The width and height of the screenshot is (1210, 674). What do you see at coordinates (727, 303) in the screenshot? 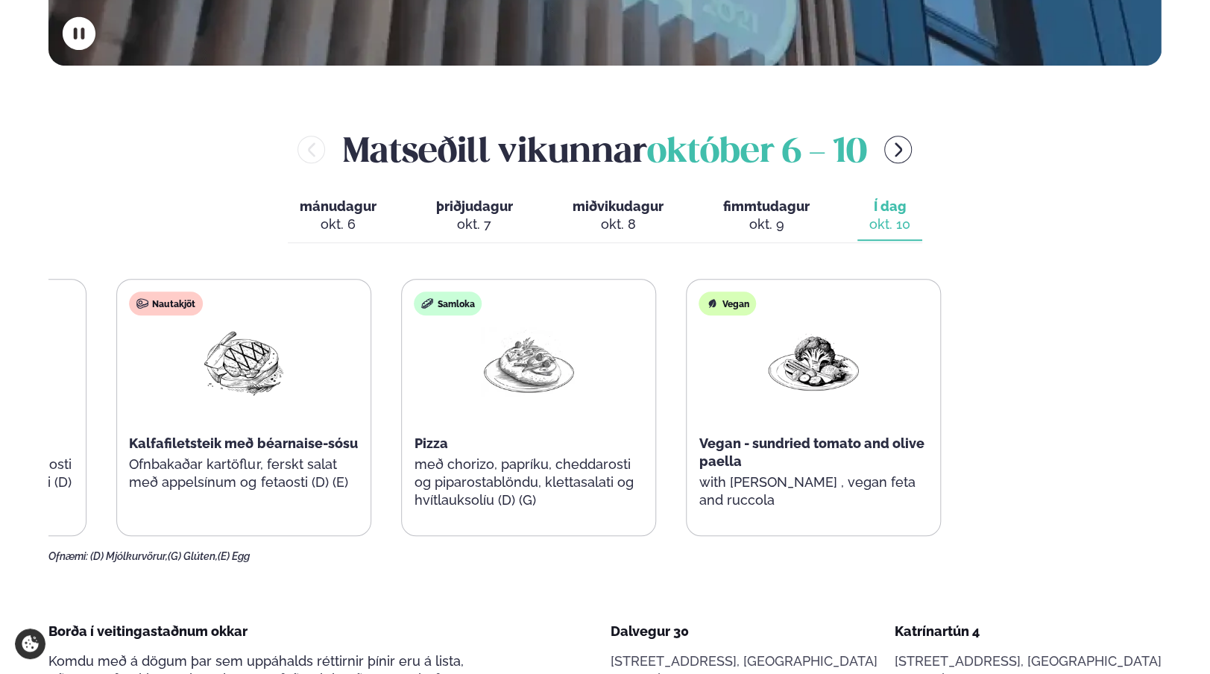
I see `div: Vegan` at bounding box center [727, 303].